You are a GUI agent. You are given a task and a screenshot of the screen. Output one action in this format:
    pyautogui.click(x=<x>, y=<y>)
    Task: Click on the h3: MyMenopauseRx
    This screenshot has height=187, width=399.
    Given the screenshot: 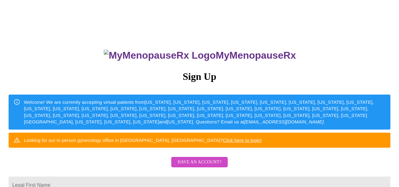 What is the action you would take?
    pyautogui.click(x=200, y=55)
    